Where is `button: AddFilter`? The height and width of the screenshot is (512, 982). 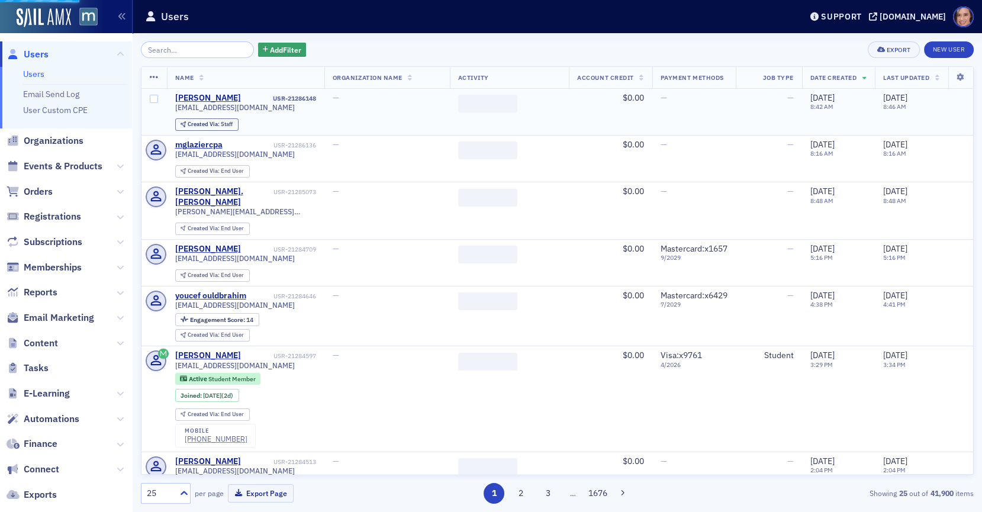 button: AddFilter is located at coordinates (282, 50).